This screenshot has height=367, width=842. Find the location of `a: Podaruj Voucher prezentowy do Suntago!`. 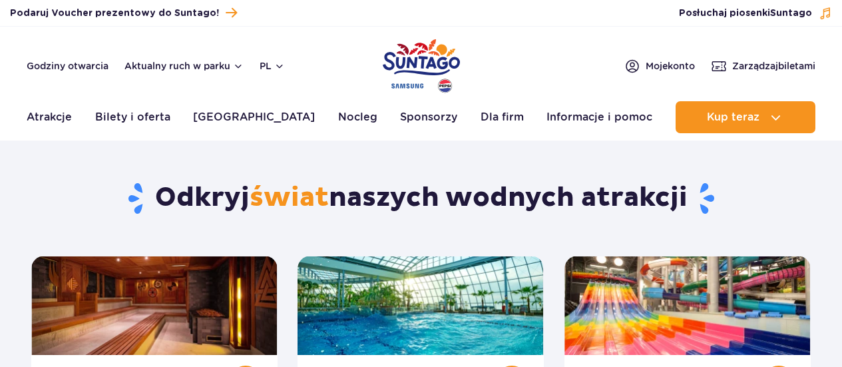

a: Podaruj Voucher prezentowy do Suntago! is located at coordinates (123, 13).